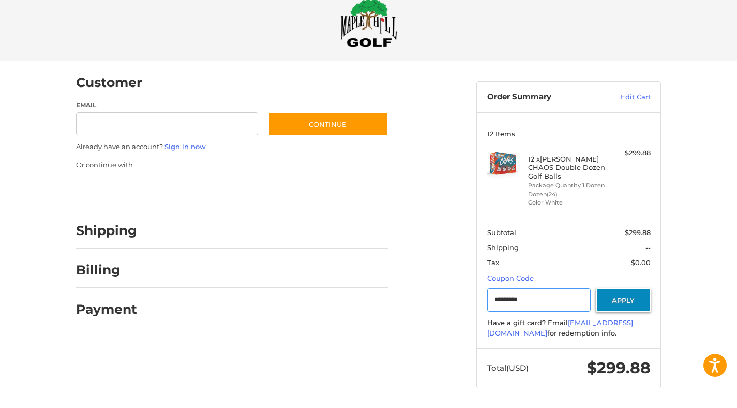 The width and height of the screenshot is (737, 408). What do you see at coordinates (569, 327) in the screenshot?
I see `div: Have a gift card? Email for redemption info.` at bounding box center [569, 327].